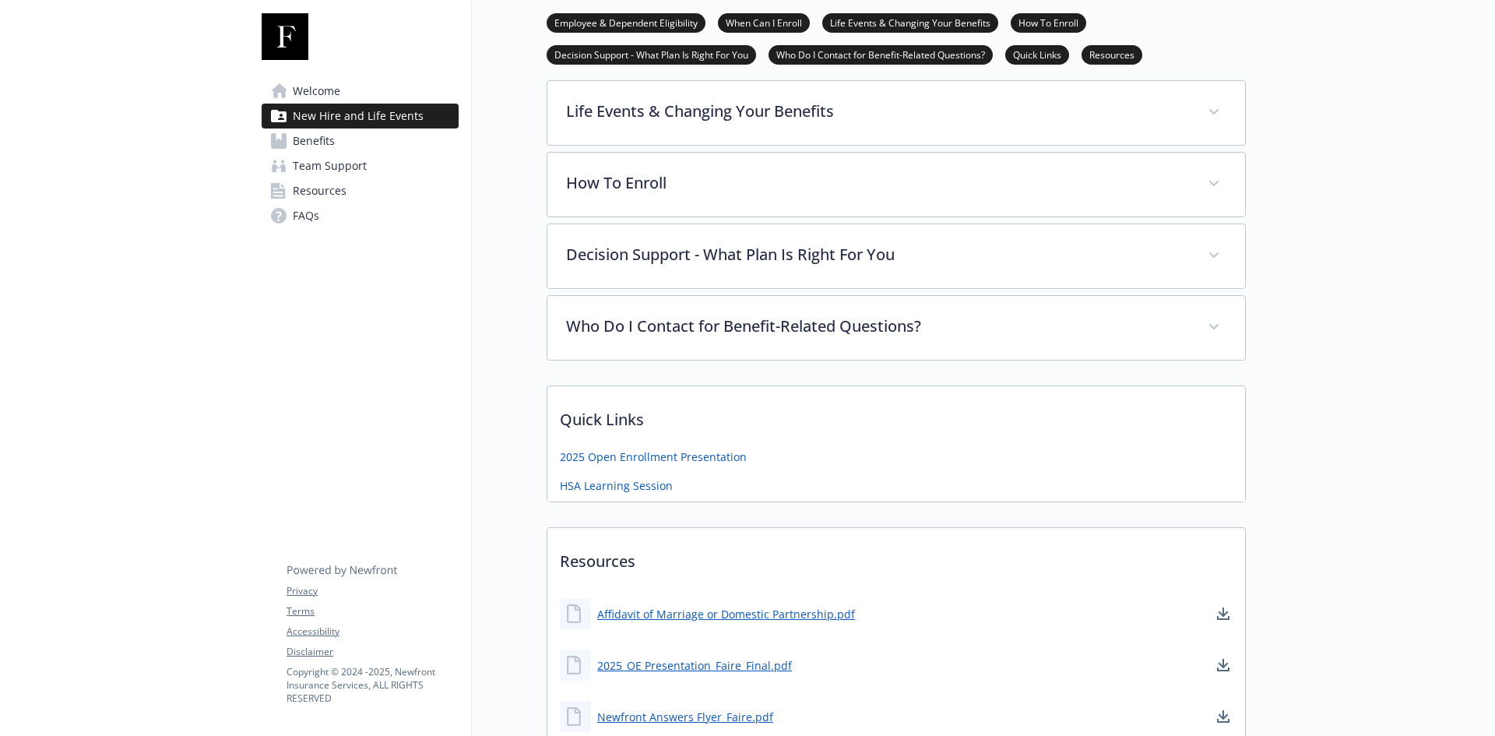  Describe the element at coordinates (896, 256) in the screenshot. I see `div: Decision Support - What Plan Is Right For You` at that location.